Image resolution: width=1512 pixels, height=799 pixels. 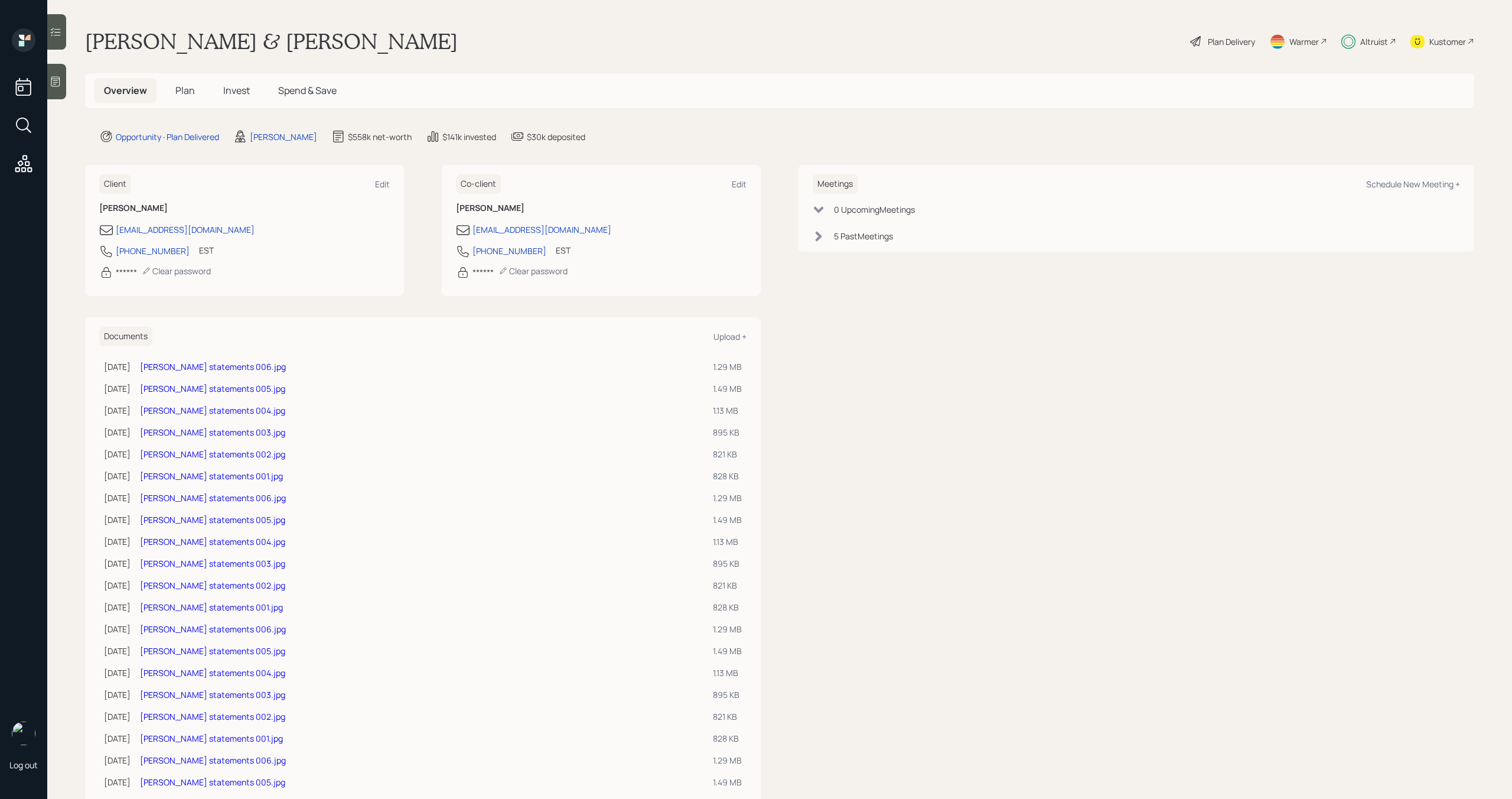 I want to click on h6: Documents, so click(x=126, y=336).